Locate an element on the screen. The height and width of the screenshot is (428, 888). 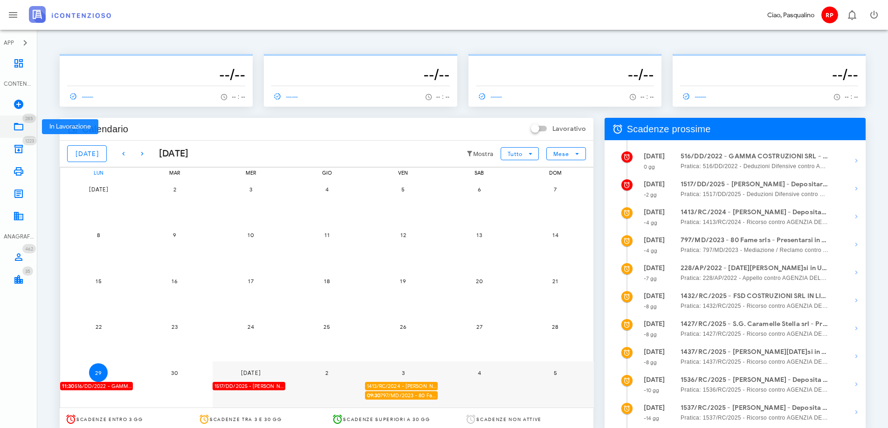
span: Pratica: 516/DD/2022 - Deduzioni Difensive contro AGENZIA DELLE ENTRATE - RISCOSSIONE (Udienza) is located at coordinates (755, 166).